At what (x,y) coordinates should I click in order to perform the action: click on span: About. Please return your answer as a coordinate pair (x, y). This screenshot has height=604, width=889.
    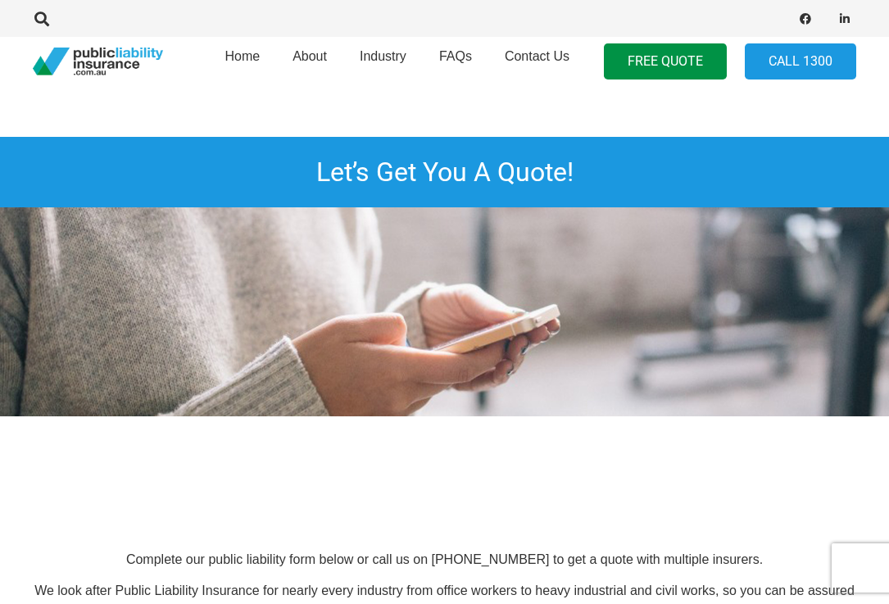
    Looking at the image, I should click on (310, 56).